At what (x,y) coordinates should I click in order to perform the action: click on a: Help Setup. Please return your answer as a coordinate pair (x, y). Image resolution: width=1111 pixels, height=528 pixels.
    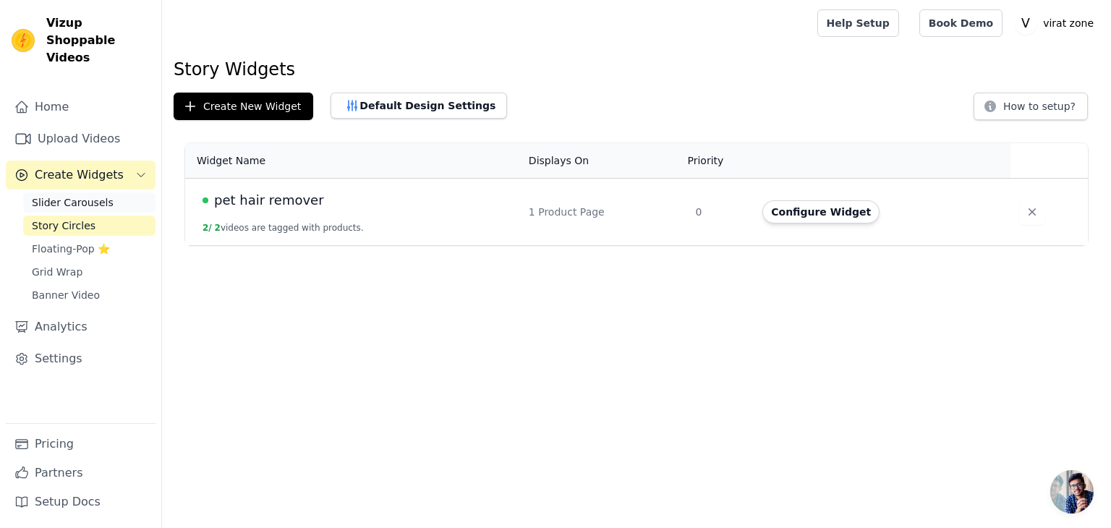
    Looking at the image, I should click on (858, 23).